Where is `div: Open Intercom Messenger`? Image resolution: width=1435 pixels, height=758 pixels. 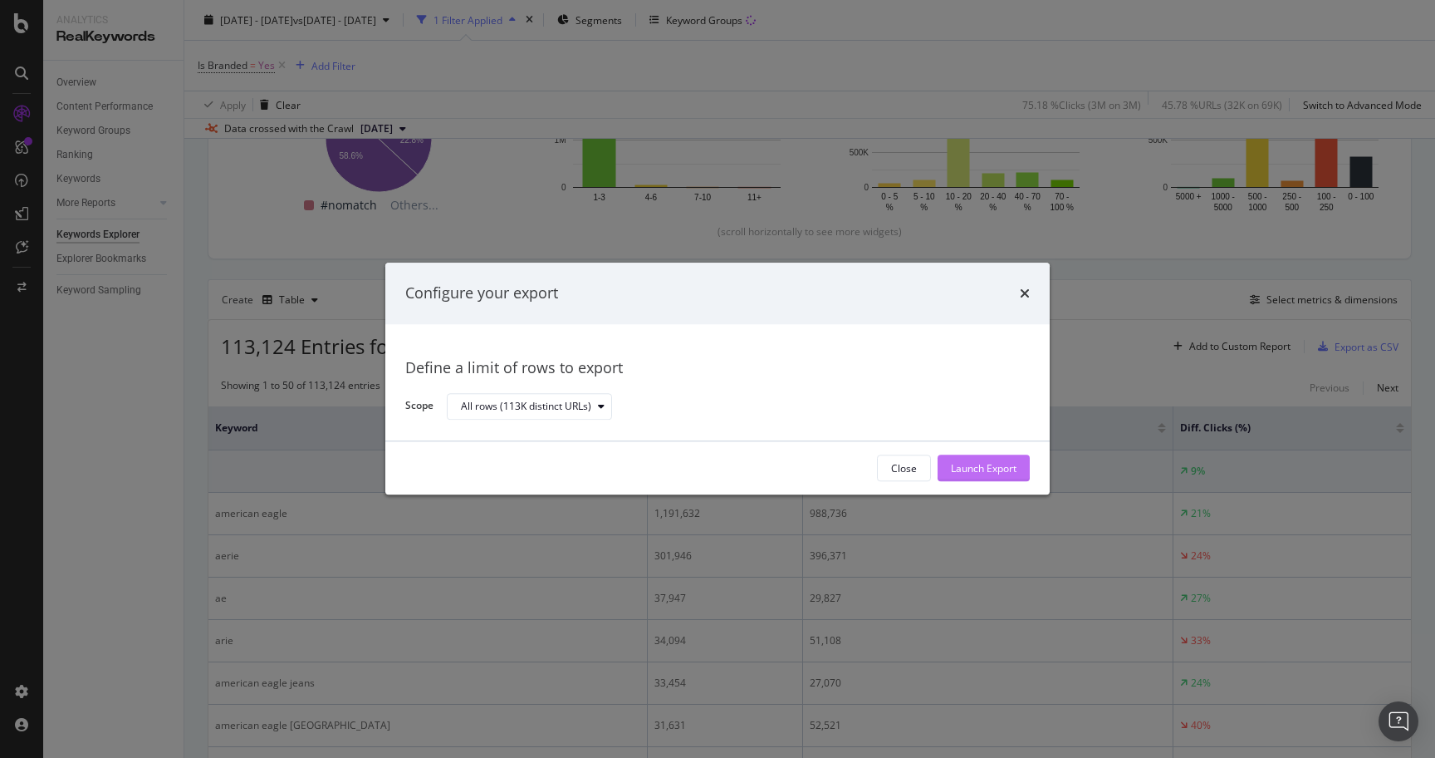
div: Open Intercom Messenger is located at coordinates (1399, 721).